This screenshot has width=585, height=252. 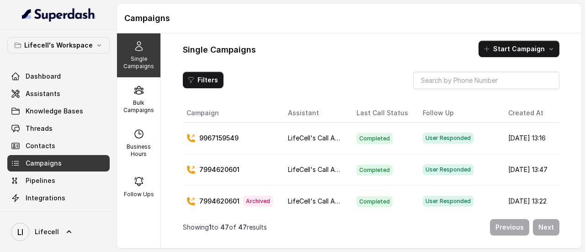 I want to click on span: Assistants, so click(x=43, y=94).